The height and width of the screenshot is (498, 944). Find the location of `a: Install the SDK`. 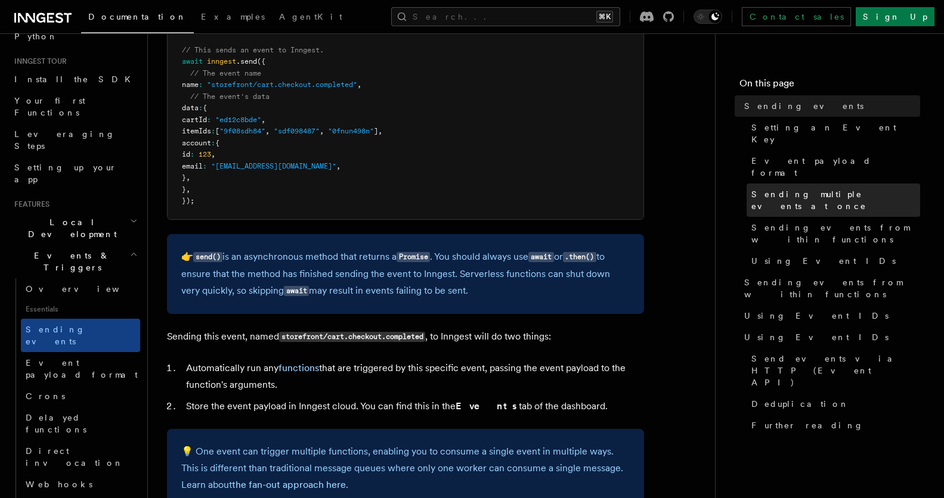

a: Install the SDK is located at coordinates (75, 79).